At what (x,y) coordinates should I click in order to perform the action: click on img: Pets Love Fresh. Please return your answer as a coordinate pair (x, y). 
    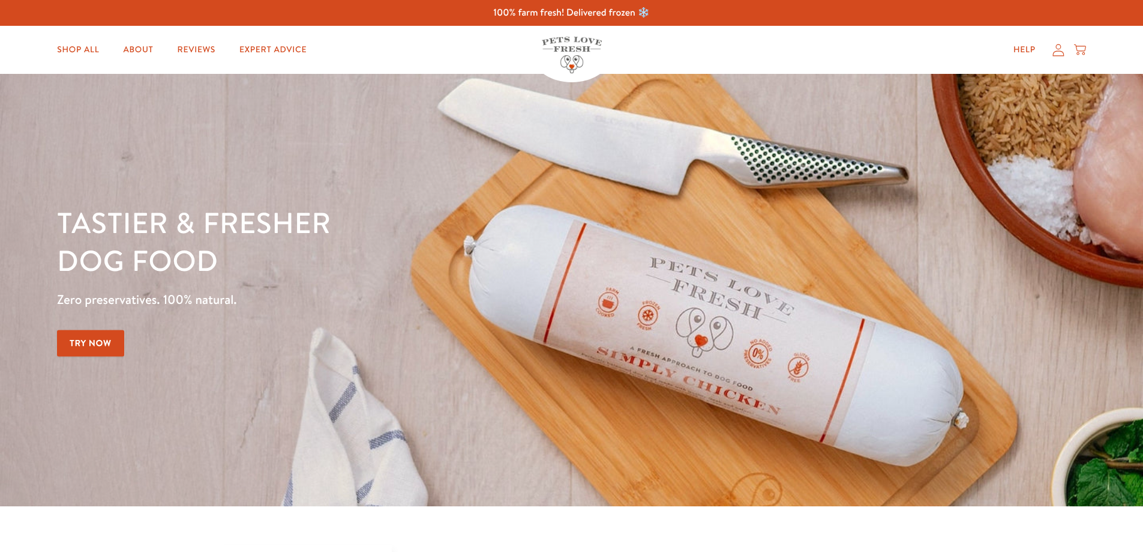
    Looking at the image, I should click on (572, 55).